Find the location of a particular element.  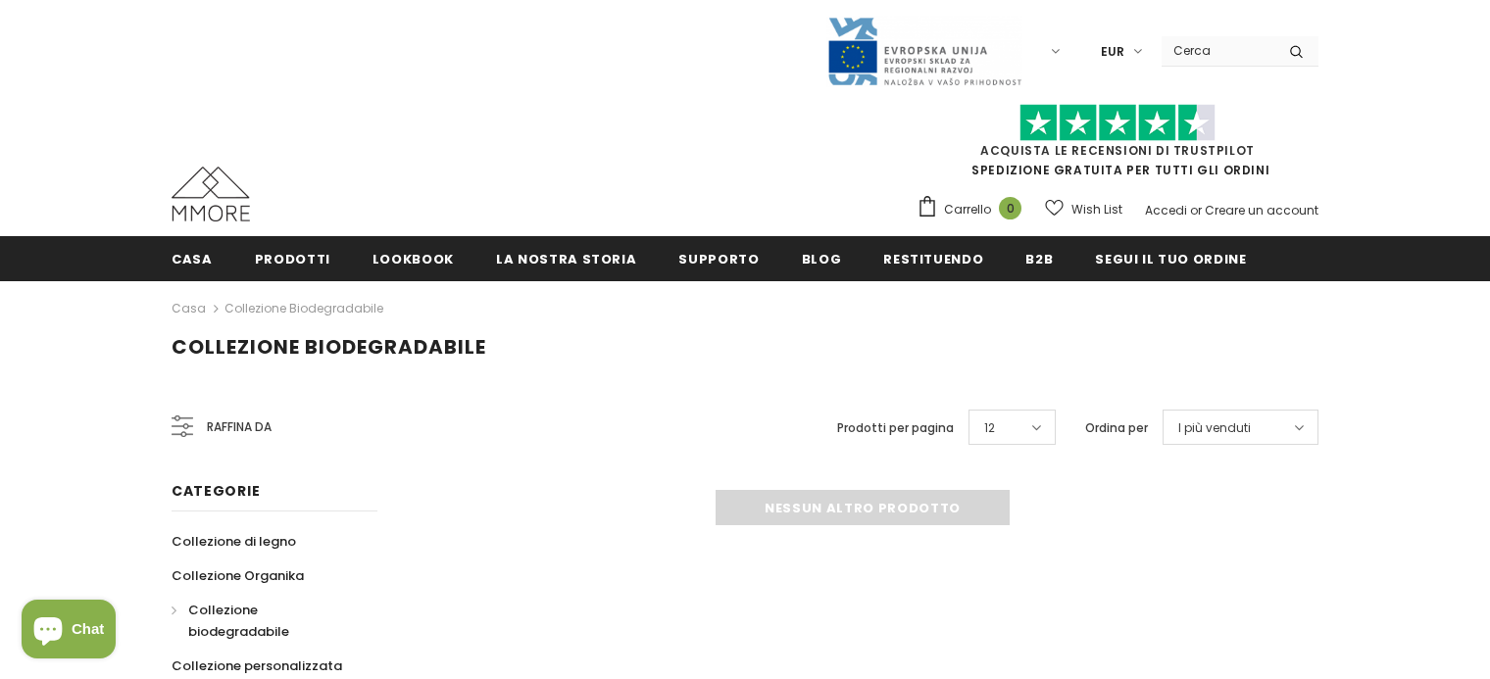

span: 0 is located at coordinates (1009, 208).